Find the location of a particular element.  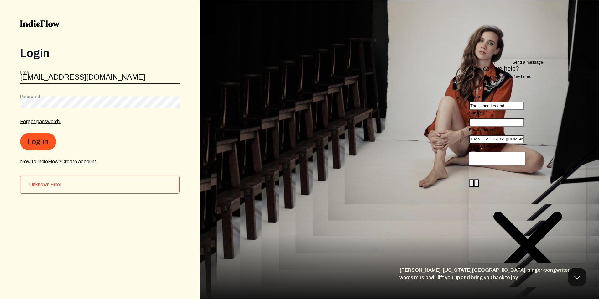

a: Forgot password? is located at coordinates (40, 121).